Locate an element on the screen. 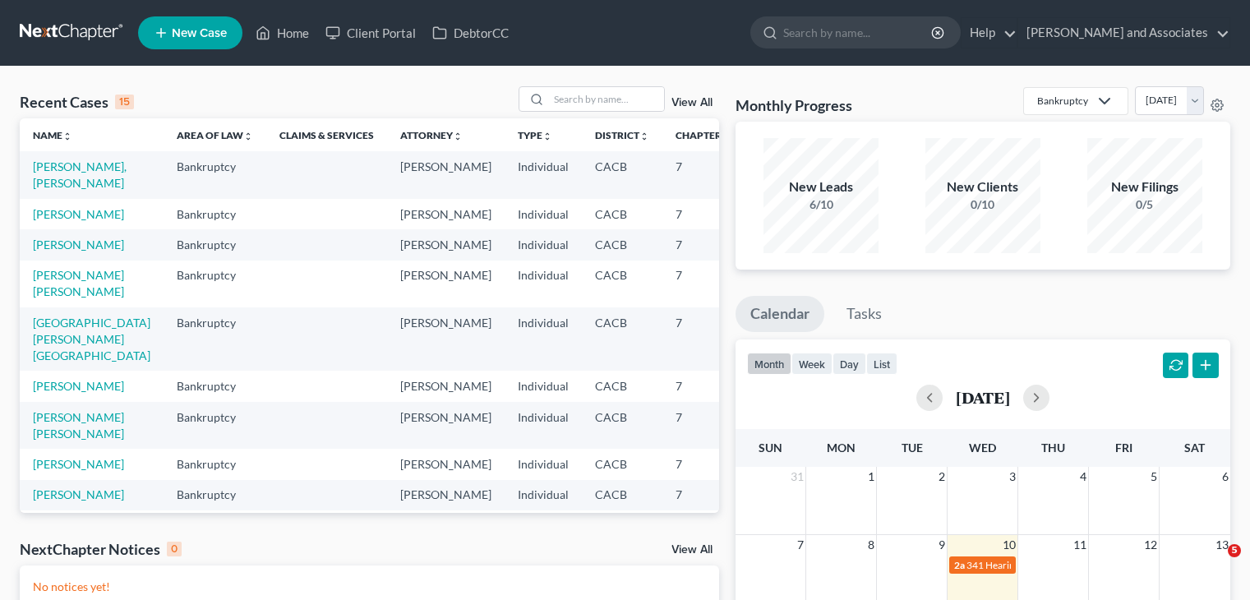  div: 0/10 is located at coordinates (983, 205).